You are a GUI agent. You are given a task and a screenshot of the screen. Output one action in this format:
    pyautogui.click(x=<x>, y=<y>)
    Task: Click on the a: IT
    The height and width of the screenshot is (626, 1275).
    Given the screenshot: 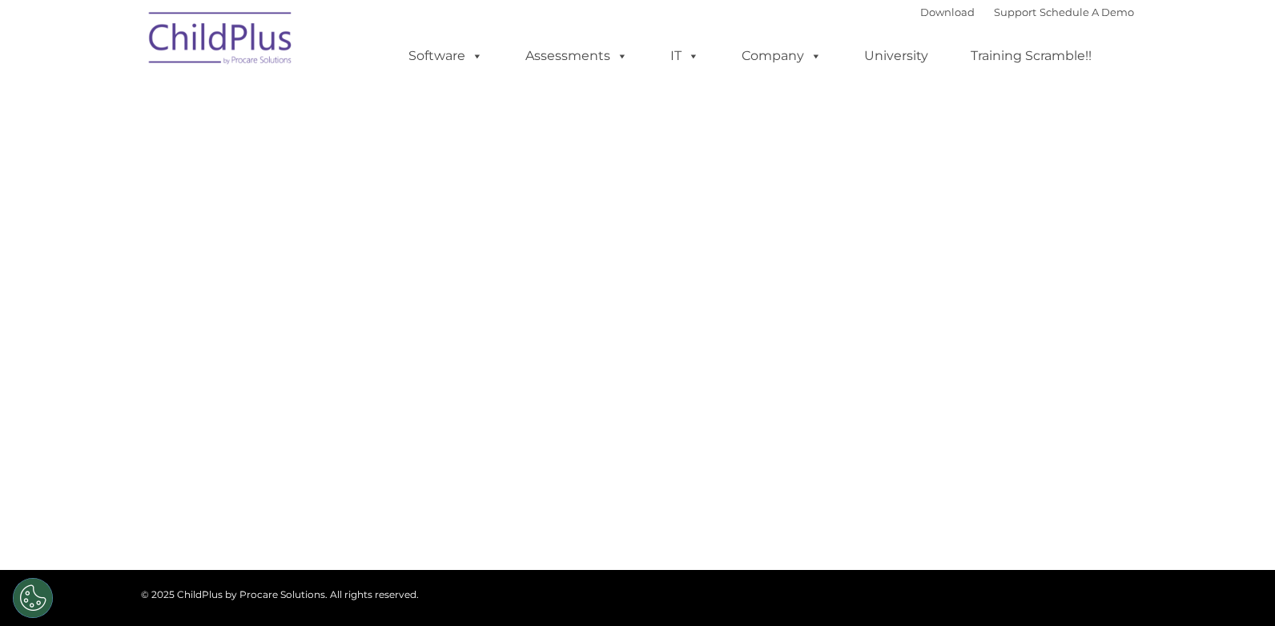 What is the action you would take?
    pyautogui.click(x=685, y=56)
    